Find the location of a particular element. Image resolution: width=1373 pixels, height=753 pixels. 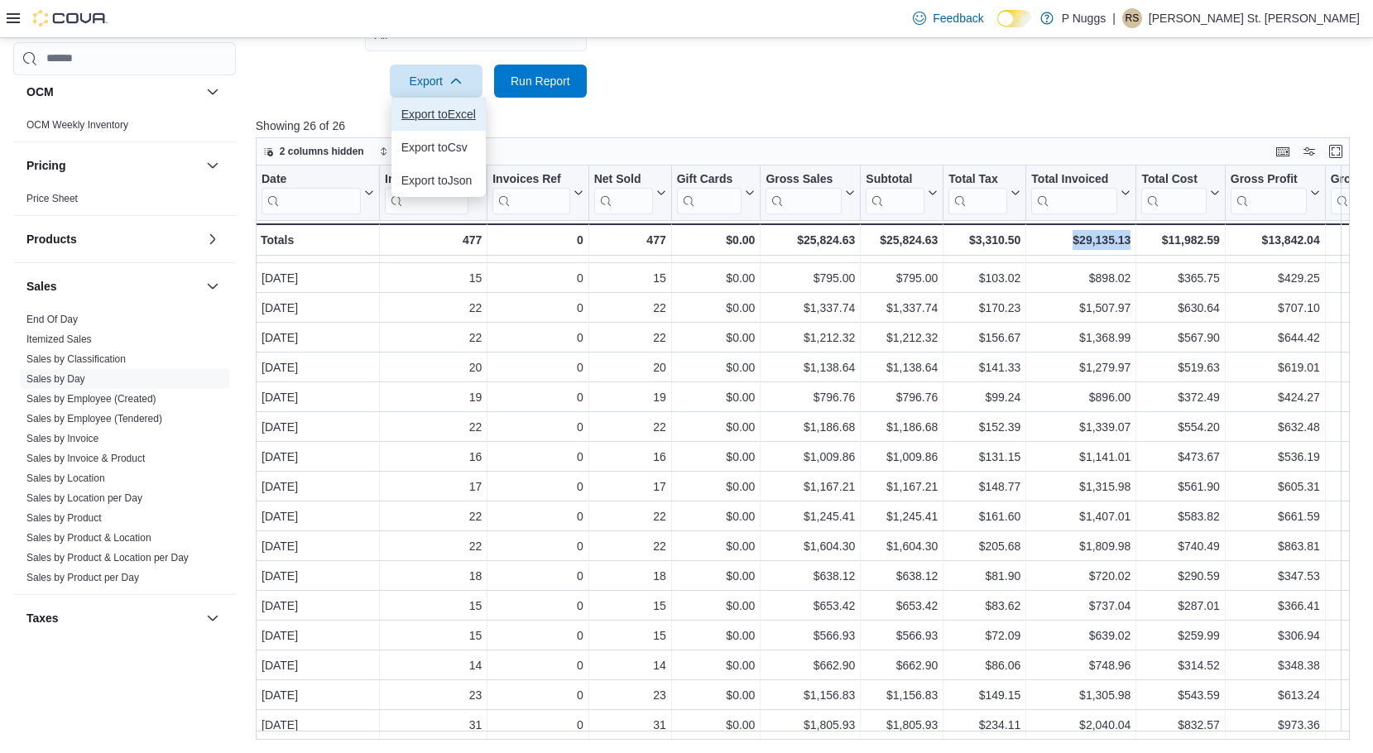

div: $898.02 is located at coordinates (1081, 278).